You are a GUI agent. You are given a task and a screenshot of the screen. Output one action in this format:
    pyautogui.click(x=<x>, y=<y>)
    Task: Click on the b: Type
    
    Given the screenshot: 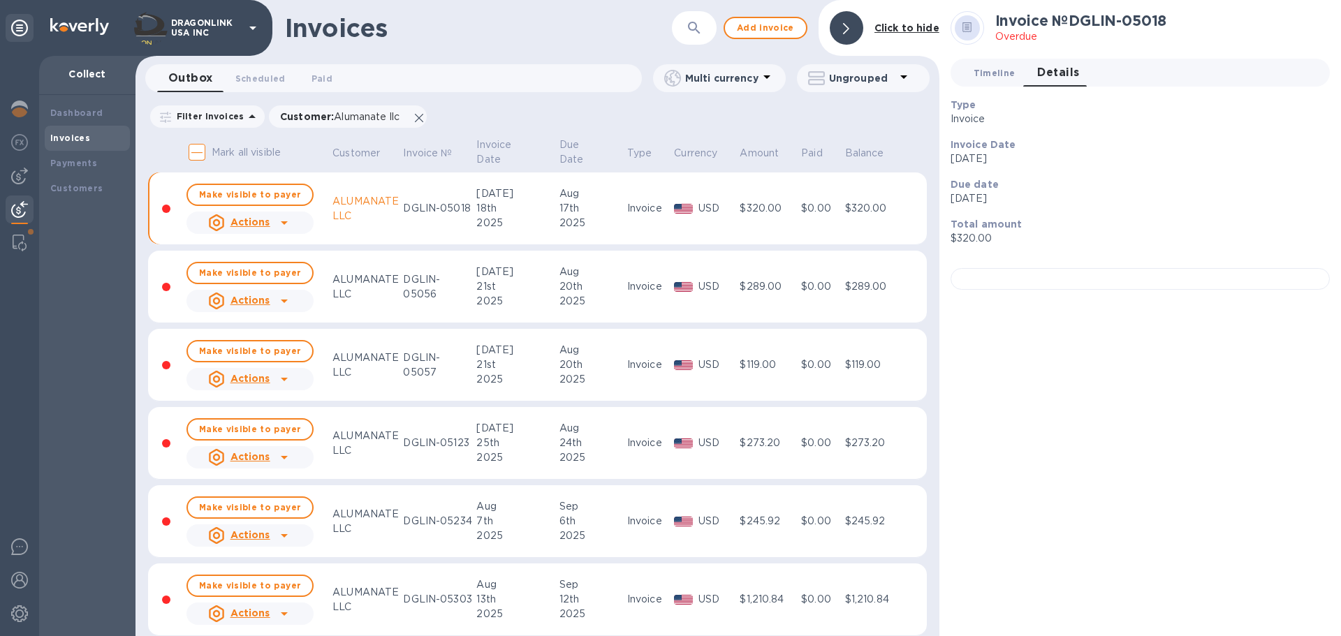 What is the action you would take?
    pyautogui.click(x=963, y=105)
    